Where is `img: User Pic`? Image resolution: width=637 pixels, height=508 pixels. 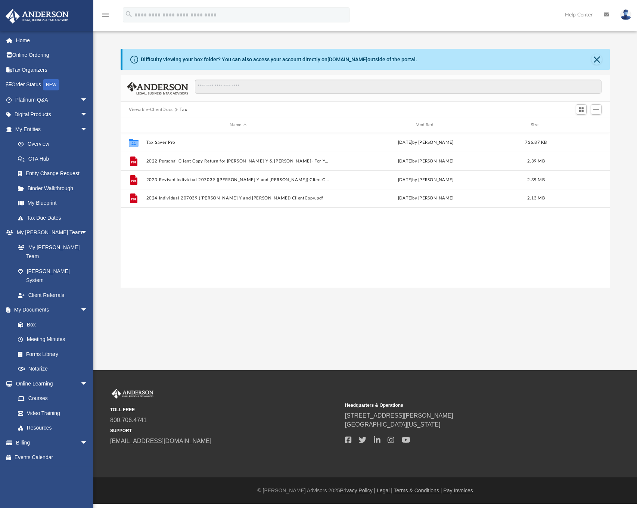 img: User Pic is located at coordinates (626, 15).